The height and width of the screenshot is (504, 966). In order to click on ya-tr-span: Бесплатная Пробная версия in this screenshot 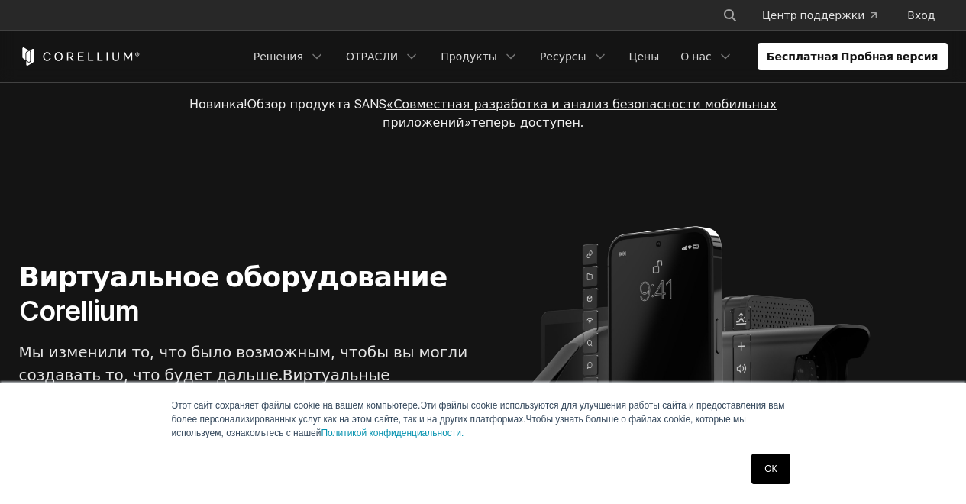, I will do `click(852, 56)`.